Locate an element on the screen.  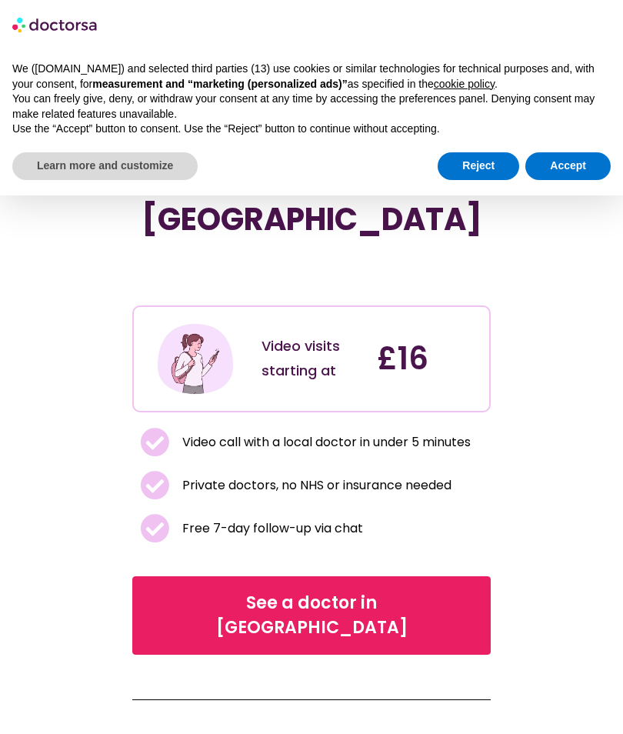
button: Reject is located at coordinates (478, 166).